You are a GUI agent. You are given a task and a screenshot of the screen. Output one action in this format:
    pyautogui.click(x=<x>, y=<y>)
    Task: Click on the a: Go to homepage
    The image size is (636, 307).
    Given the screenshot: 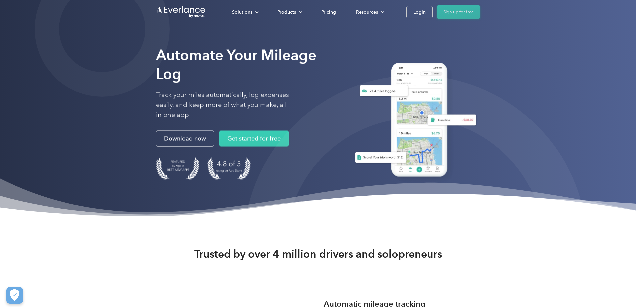 What is the action you would take?
    pyautogui.click(x=181, y=12)
    